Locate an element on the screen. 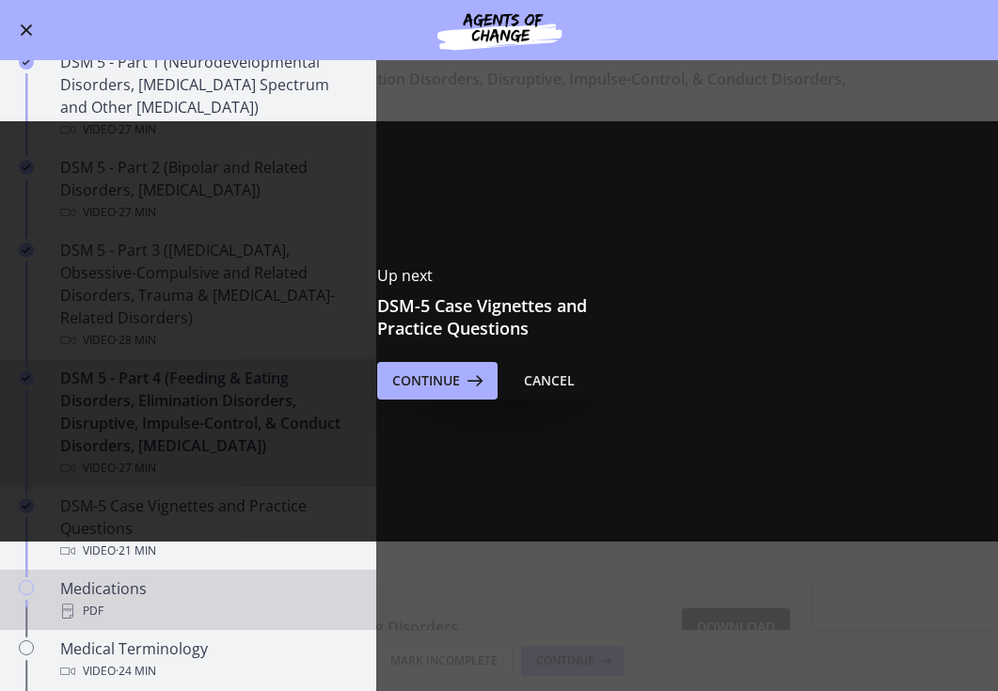 The image size is (998, 691). div: Medications is located at coordinates (207, 600).